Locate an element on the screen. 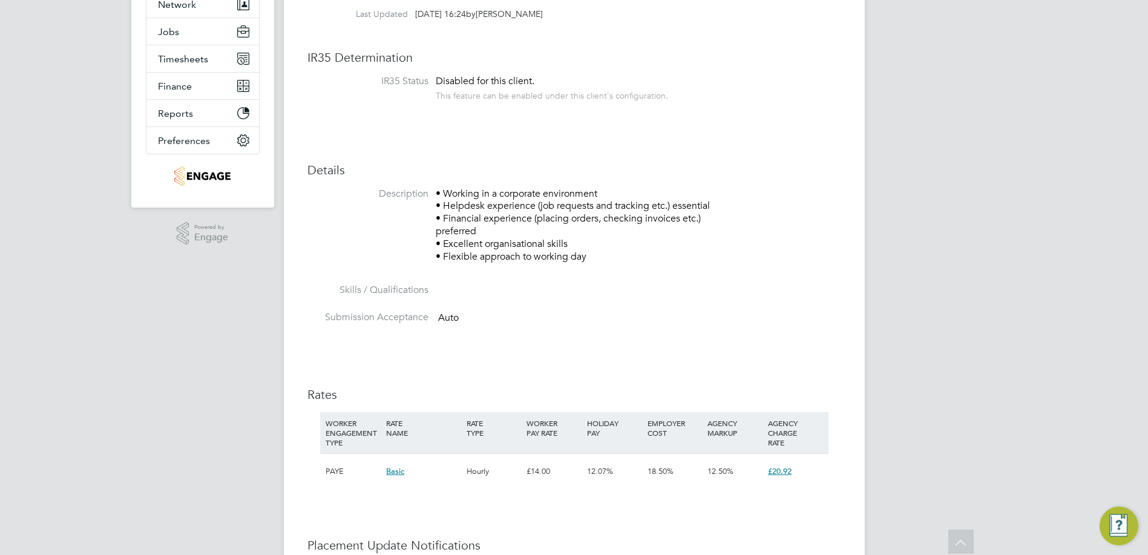  label: IR35 Status is located at coordinates (369, 81).